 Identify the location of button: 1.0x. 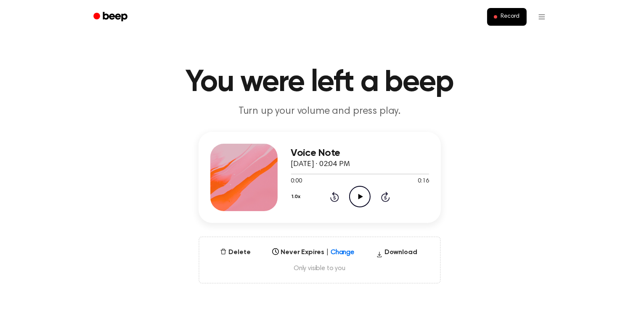
(297, 196).